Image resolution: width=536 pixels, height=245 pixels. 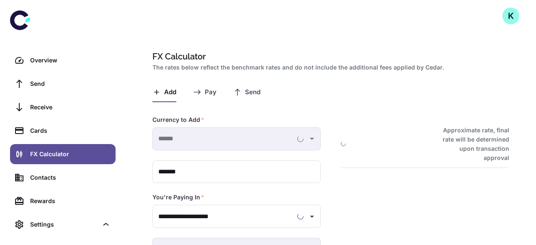 What do you see at coordinates (170, 92) in the screenshot?
I see `span: Add` at bounding box center [170, 92].